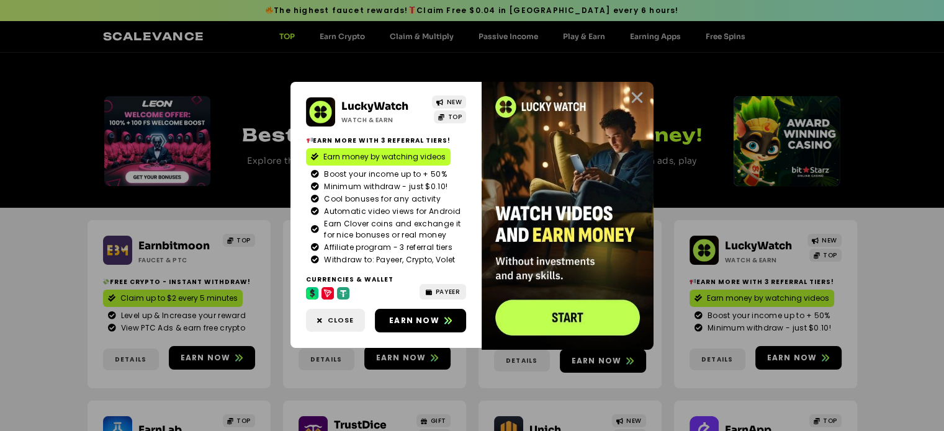 The height and width of the screenshot is (431, 944). I want to click on span: Earn now, so click(414, 321).